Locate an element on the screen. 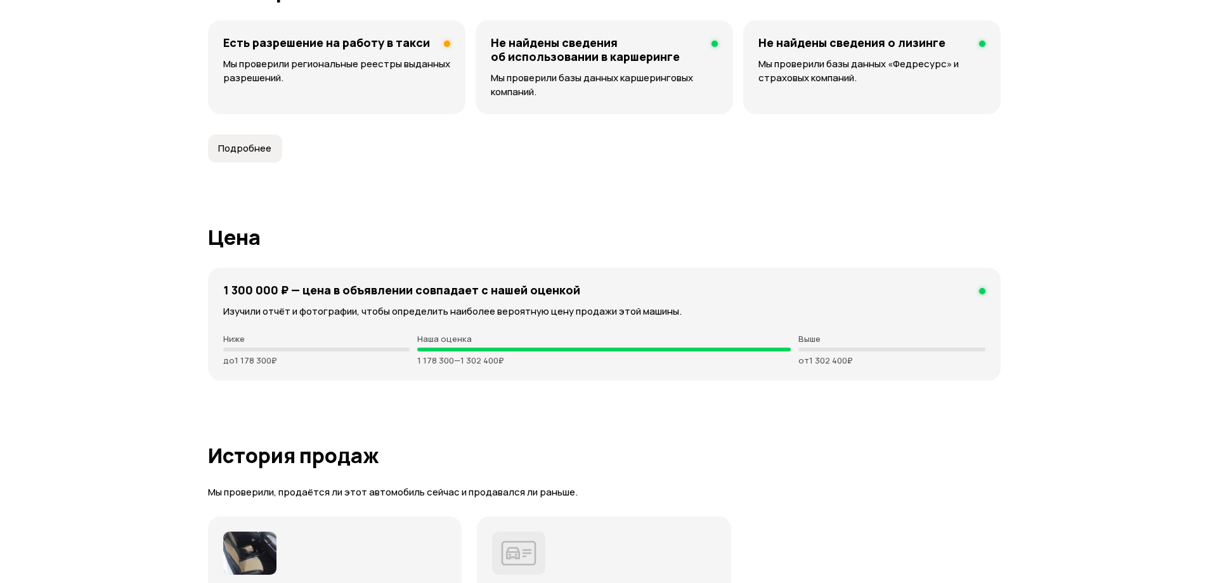 The image size is (1208, 583). p: Наша оценка is located at coordinates (604, 339).